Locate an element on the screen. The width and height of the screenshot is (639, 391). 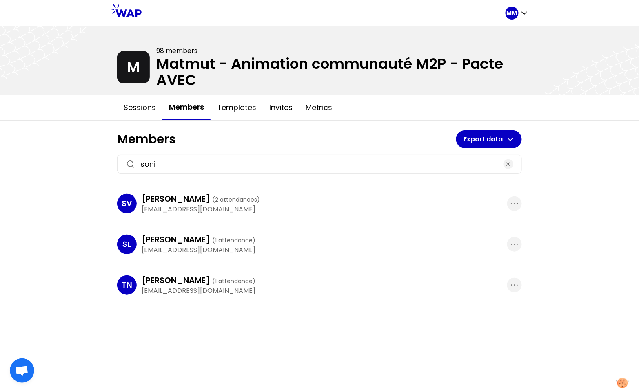
button: MM is located at coordinates (517, 13).